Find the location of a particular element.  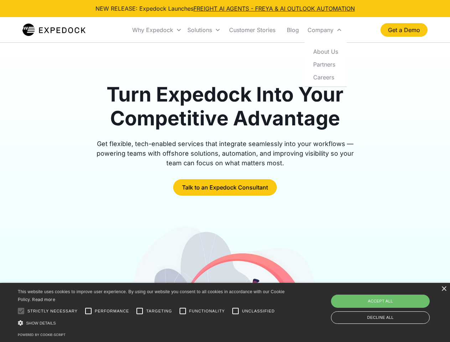

nav: Company is located at coordinates (325, 64).